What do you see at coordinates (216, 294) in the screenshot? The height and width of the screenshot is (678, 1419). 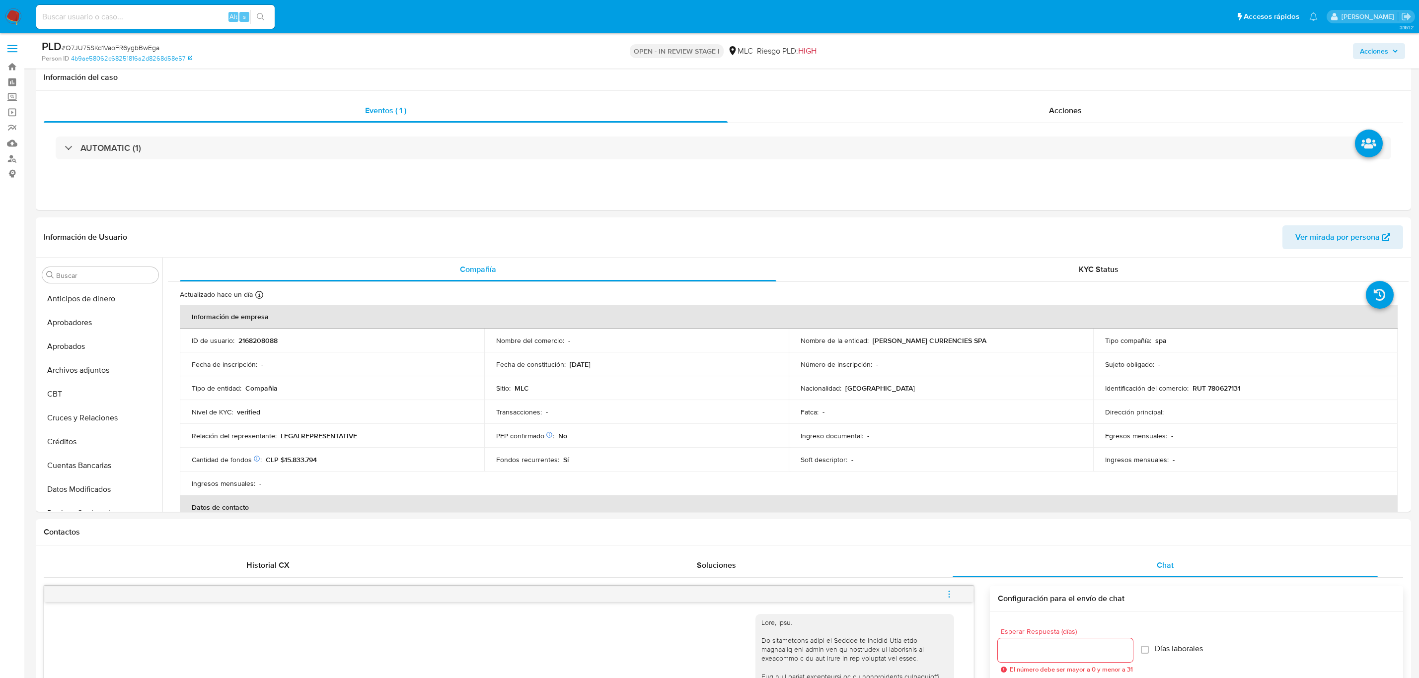 I see `p: Actualizado hace un día` at bounding box center [216, 294].